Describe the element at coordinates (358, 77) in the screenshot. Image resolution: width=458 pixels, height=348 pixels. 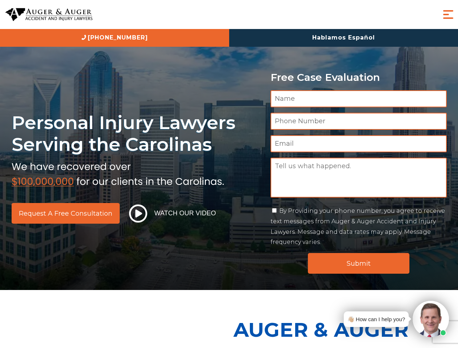
I see `p: Free Case Evaluation` at that location.